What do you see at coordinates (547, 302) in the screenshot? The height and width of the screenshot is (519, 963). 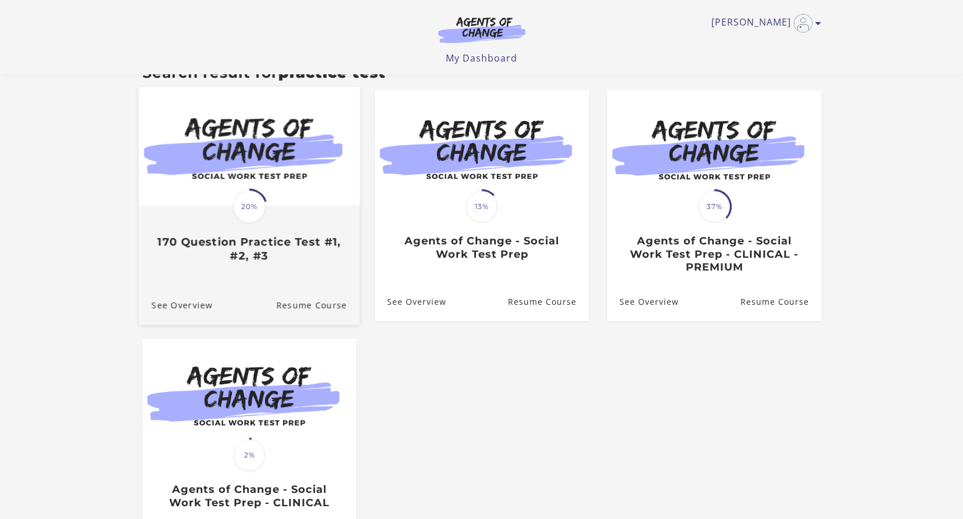 I see `a: Agents of Change - Social Work Test Prep: Resume Course` at bounding box center [547, 302].